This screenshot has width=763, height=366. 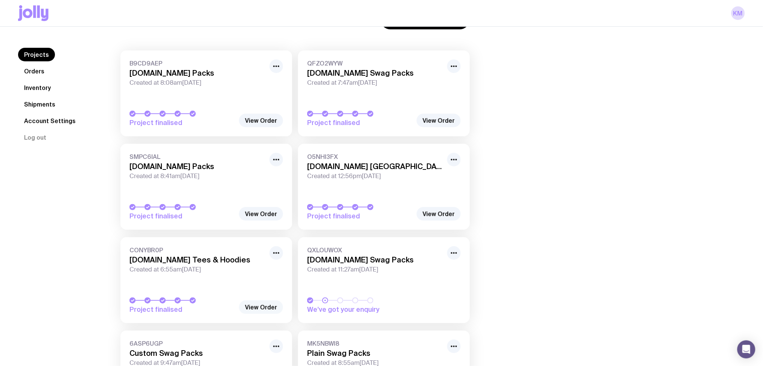 I want to click on span: We’ve got your enquiry, so click(x=360, y=310).